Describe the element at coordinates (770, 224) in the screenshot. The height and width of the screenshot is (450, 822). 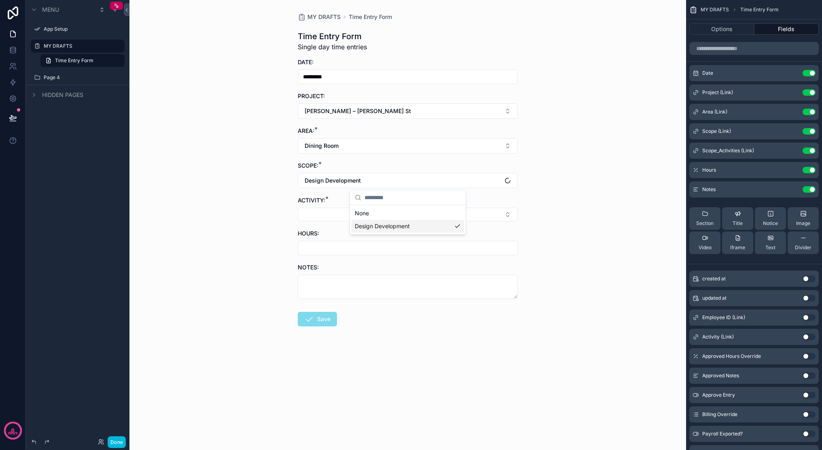
I see `span: Notice` at that location.